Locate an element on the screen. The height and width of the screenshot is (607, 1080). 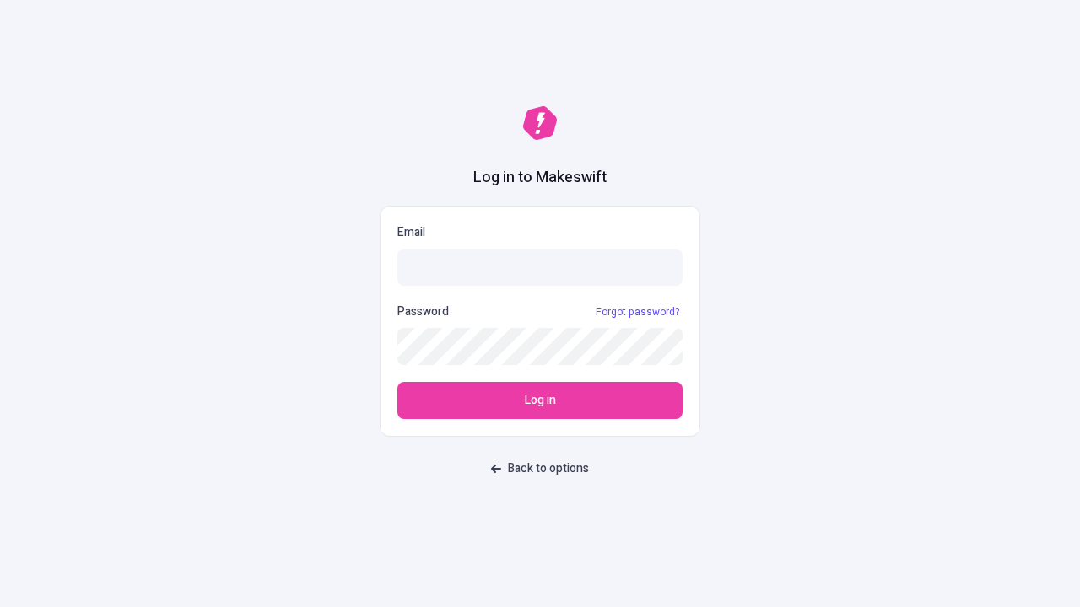
p: Password is located at coordinates (423, 312).